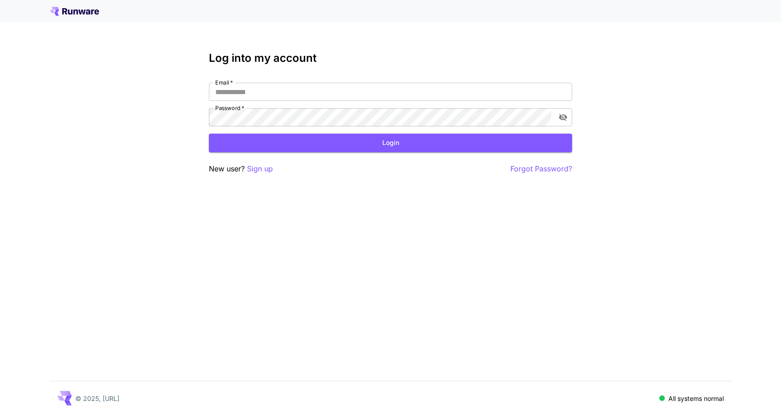  I want to click on p: Forgot Password?, so click(541, 168).